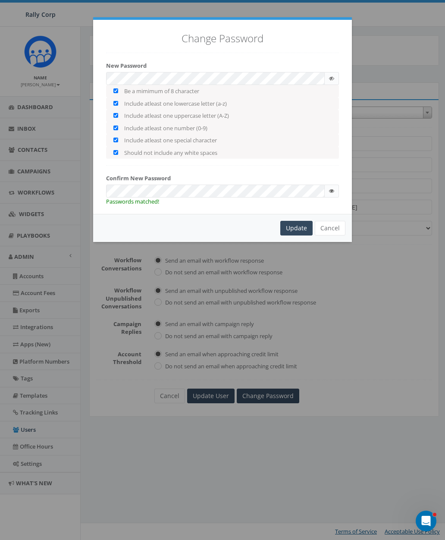  Describe the element at coordinates (296, 228) in the screenshot. I see `div: Update` at that location.